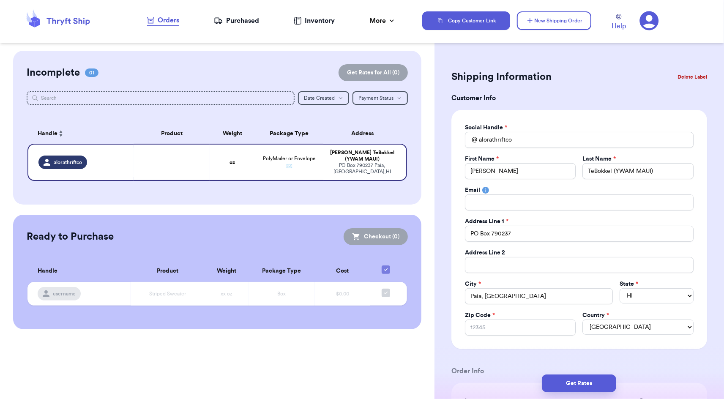 The width and height of the screenshot is (724, 399). I want to click on span: Striped Sweater, so click(167, 294).